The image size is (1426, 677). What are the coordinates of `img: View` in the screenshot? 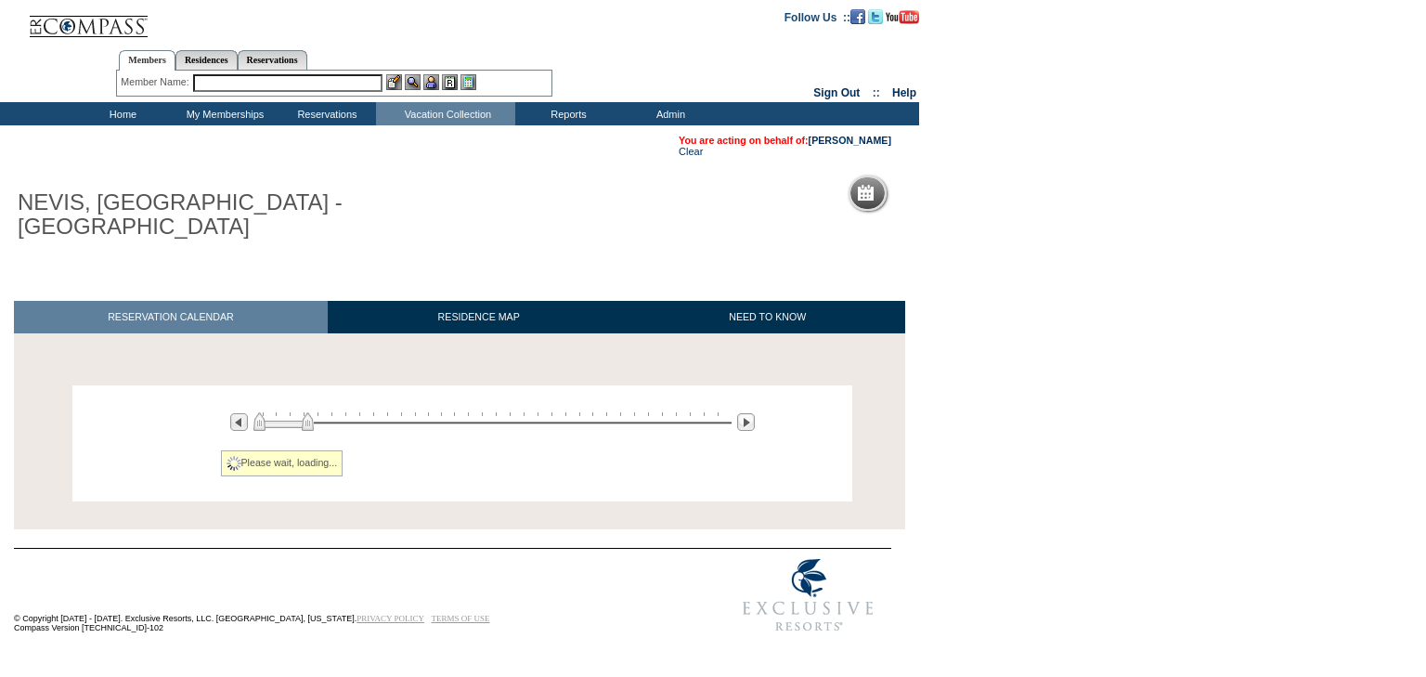 It's located at (412, 82).